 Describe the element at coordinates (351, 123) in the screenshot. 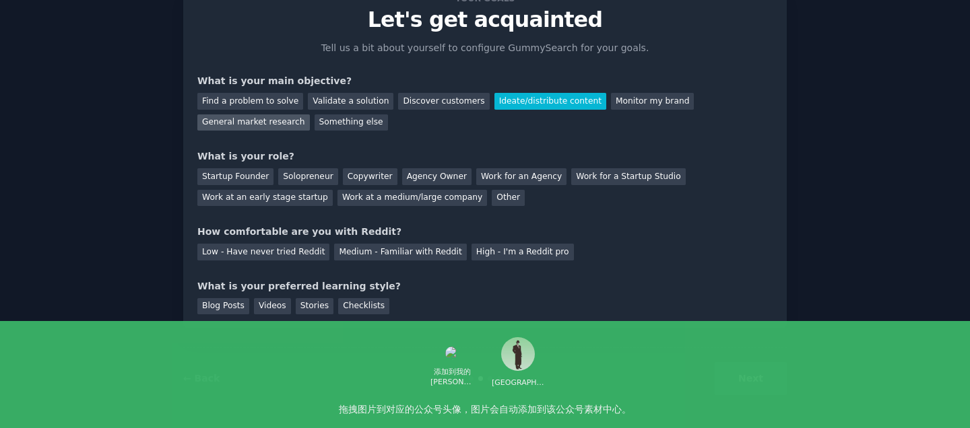

I see `div: Something else` at that location.